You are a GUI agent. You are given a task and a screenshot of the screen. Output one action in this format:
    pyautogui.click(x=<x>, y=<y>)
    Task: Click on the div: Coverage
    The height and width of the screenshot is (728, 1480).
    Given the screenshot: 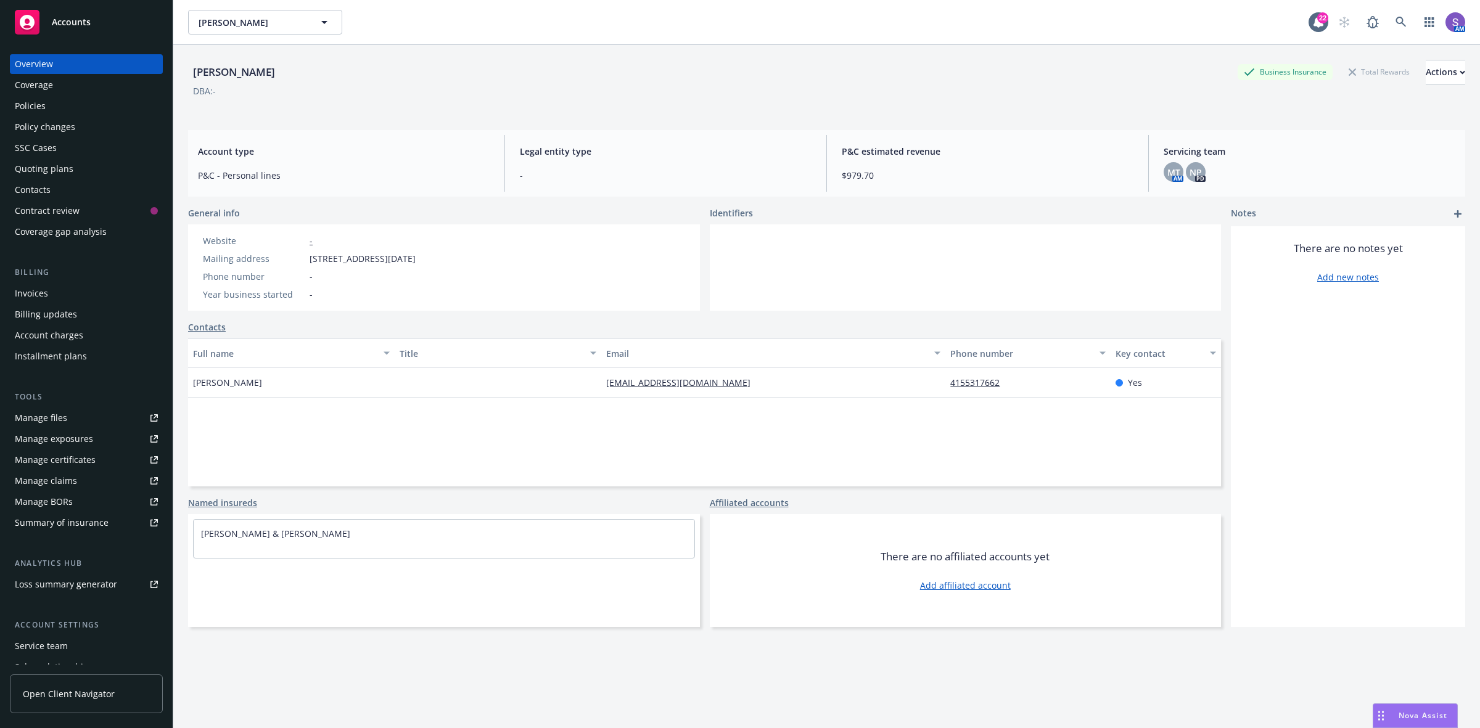 What is the action you would take?
    pyautogui.click(x=34, y=85)
    